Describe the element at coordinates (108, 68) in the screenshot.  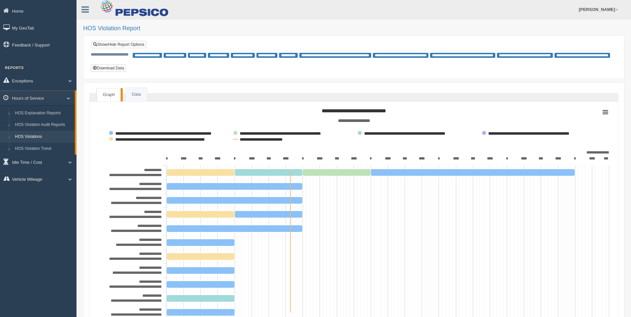
I see `button: Download Data` at that location.